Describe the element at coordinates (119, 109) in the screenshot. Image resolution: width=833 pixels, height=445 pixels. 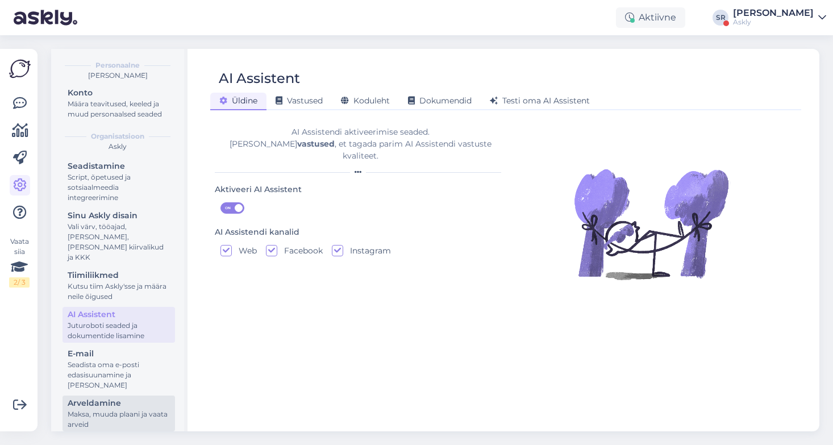
I see `div: Määra teavitused, keeled ja muud personaalsed seaded` at that location.